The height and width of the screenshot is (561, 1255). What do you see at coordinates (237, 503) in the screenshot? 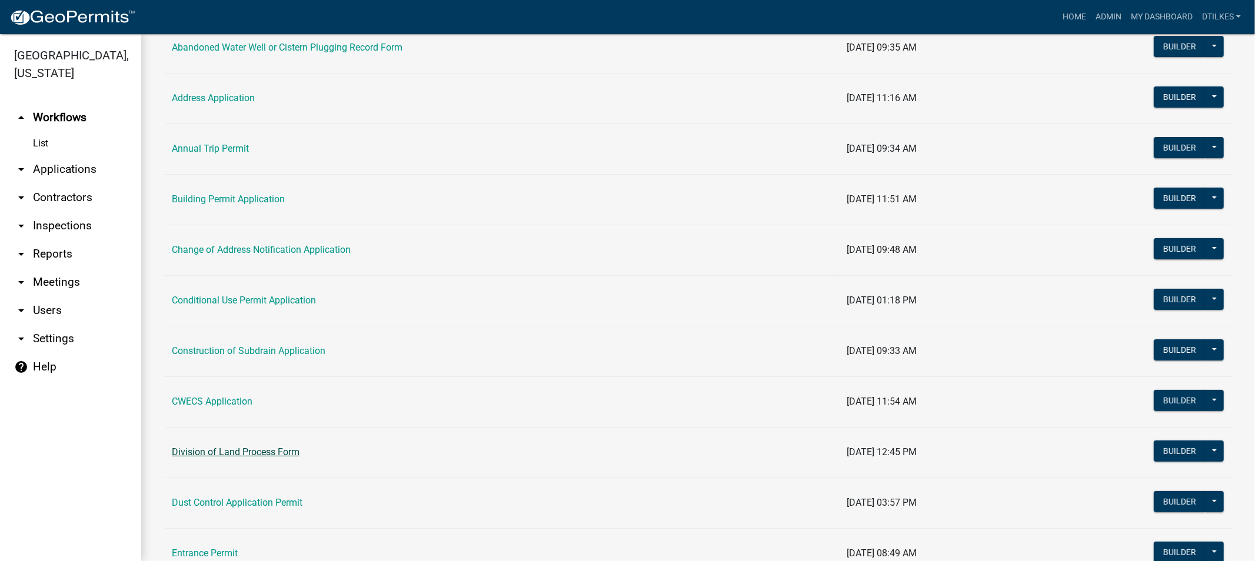
I see `a: Dust Control Application Permit` at bounding box center [237, 503].